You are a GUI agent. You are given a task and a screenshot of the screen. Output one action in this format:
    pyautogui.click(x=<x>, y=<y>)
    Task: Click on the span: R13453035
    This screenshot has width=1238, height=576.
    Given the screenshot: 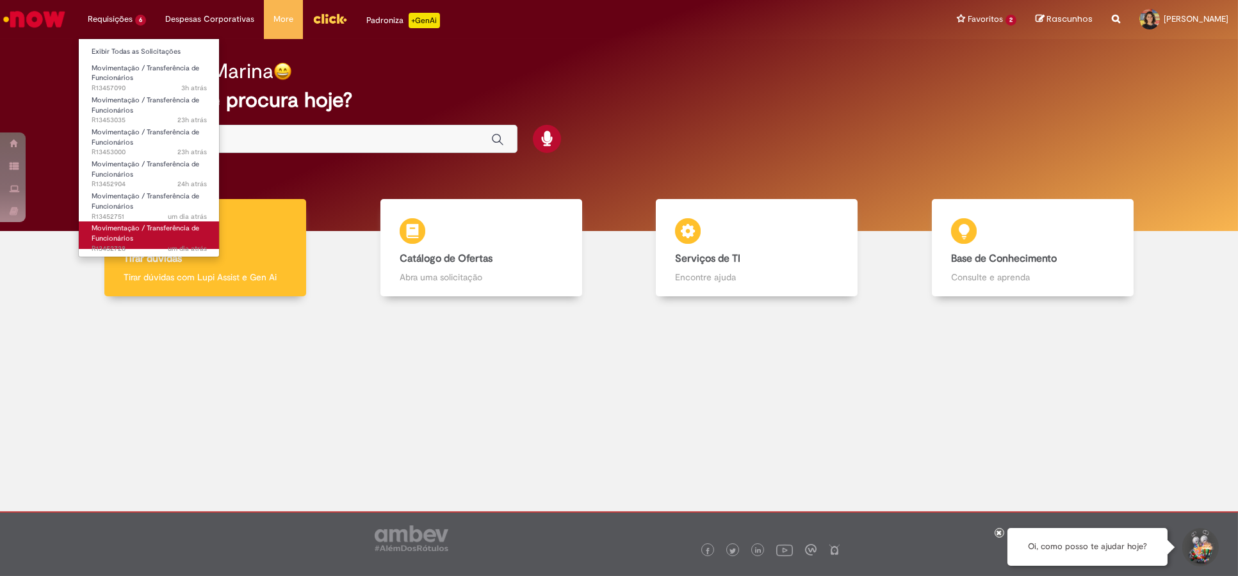 What is the action you would take?
    pyautogui.click(x=149, y=120)
    